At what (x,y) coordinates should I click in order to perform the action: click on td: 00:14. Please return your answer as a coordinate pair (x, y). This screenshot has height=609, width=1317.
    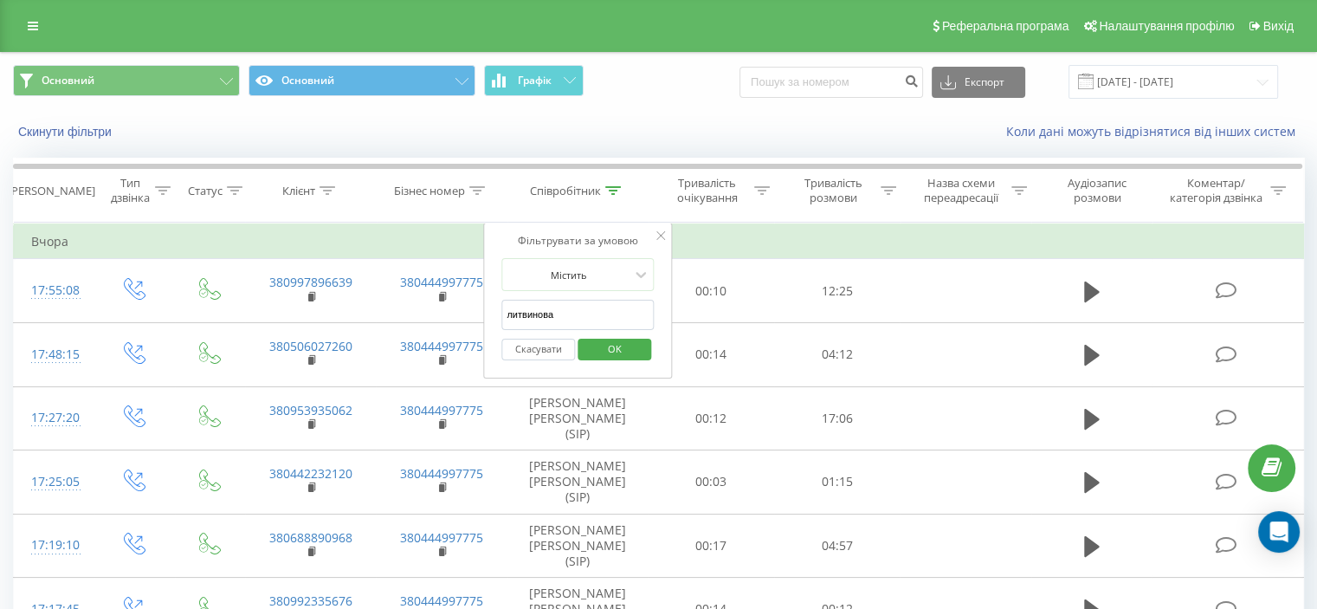
    Looking at the image, I should click on (711, 354).